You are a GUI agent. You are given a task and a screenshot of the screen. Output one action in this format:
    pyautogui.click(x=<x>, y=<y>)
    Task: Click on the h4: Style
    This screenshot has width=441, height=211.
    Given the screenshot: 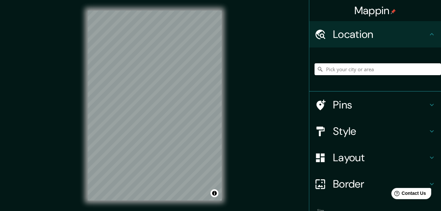 What is the action you would take?
    pyautogui.click(x=381, y=131)
    